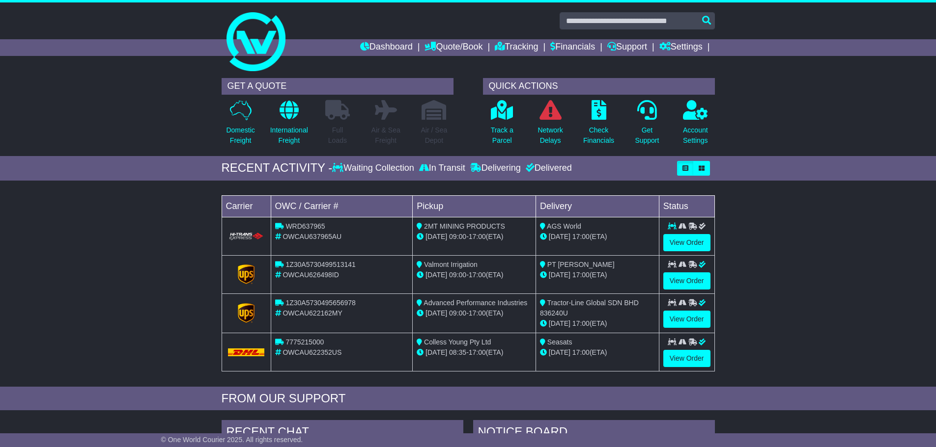 This screenshot has height=447, width=936. I want to click on td: OWC / Carrier #, so click(341, 206).